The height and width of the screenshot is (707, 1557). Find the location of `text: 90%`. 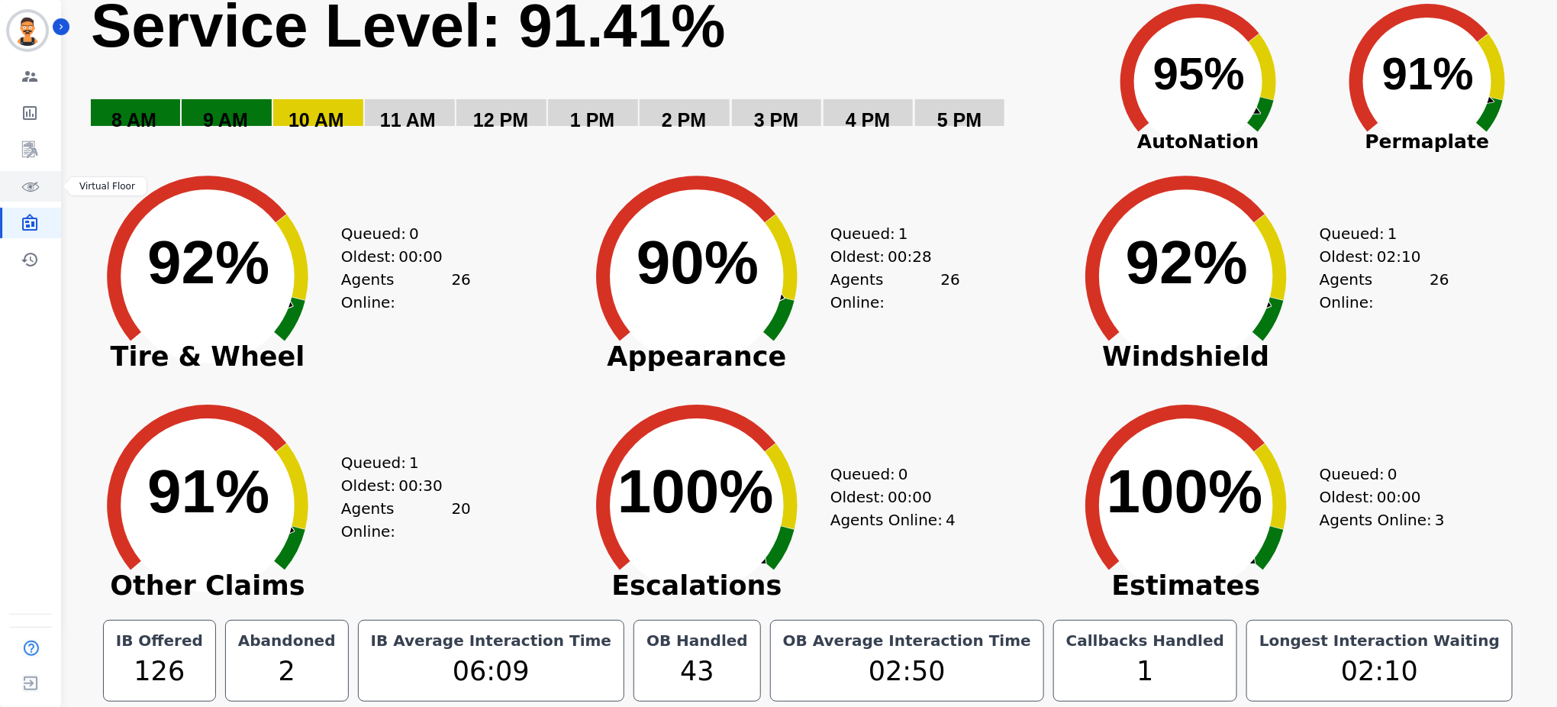

text: 90% is located at coordinates (698, 262).